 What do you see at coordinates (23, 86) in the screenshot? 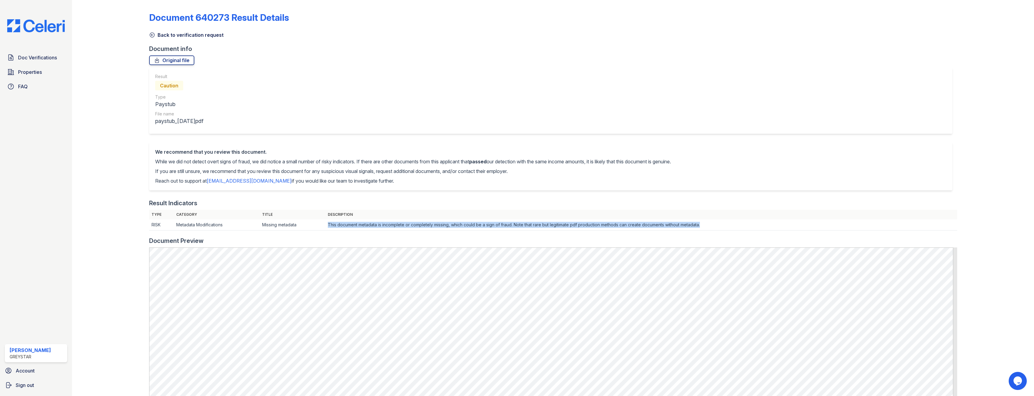
I see `span: FAQ` at bounding box center [23, 86].